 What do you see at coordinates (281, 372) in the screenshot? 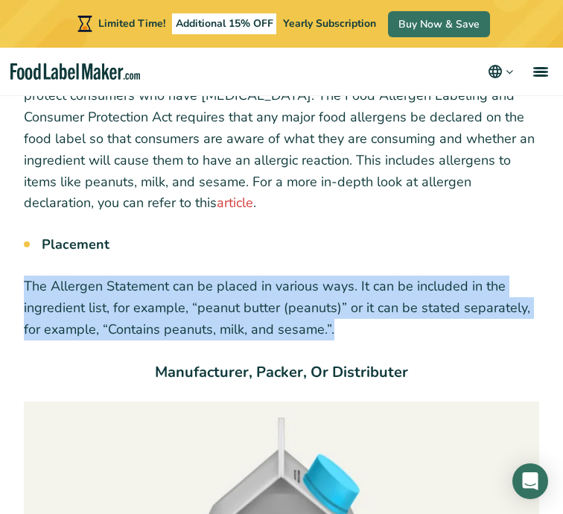
I see `strong: Manufacturer, Packer, Or Distributer` at bounding box center [281, 372].